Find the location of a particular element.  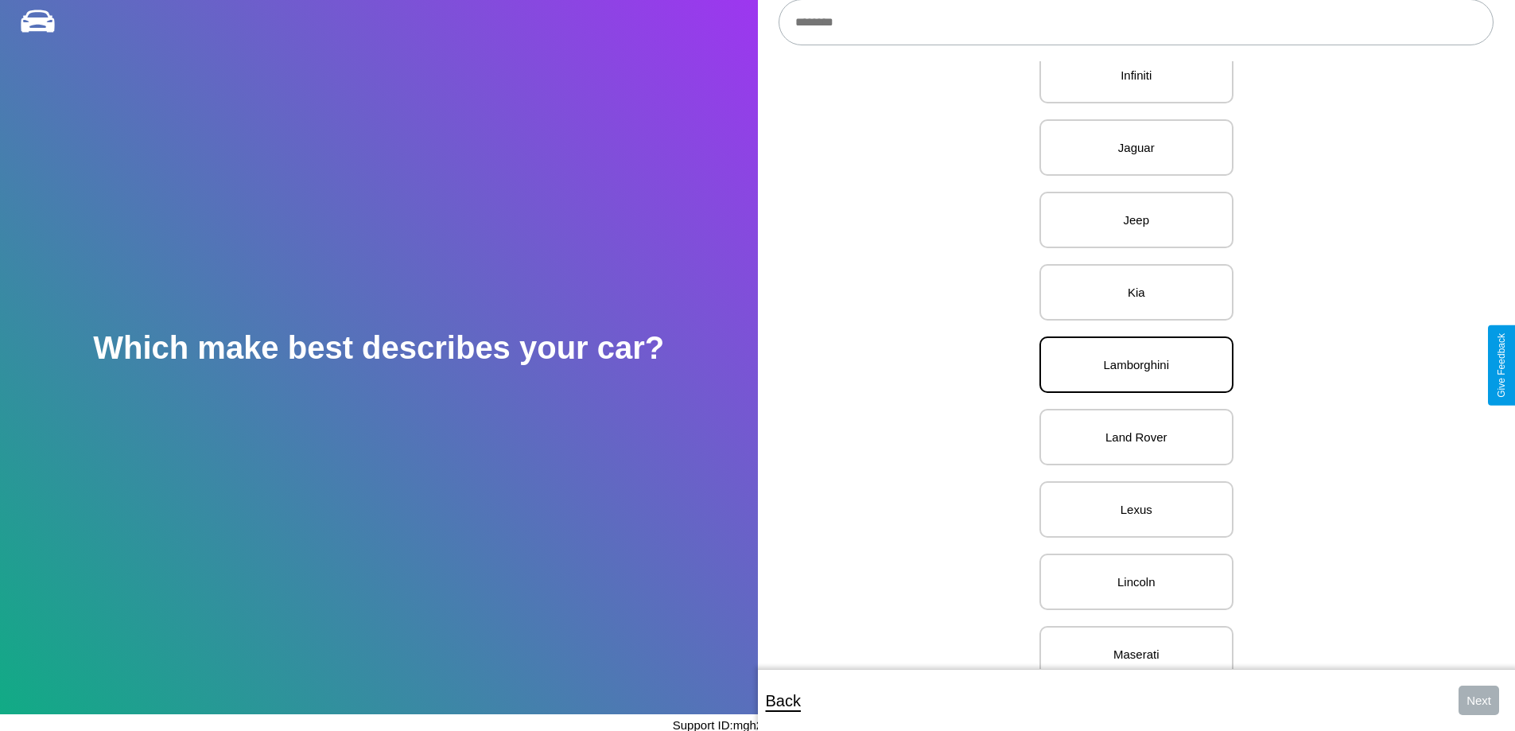

p: Land Rover is located at coordinates (1136, 437).